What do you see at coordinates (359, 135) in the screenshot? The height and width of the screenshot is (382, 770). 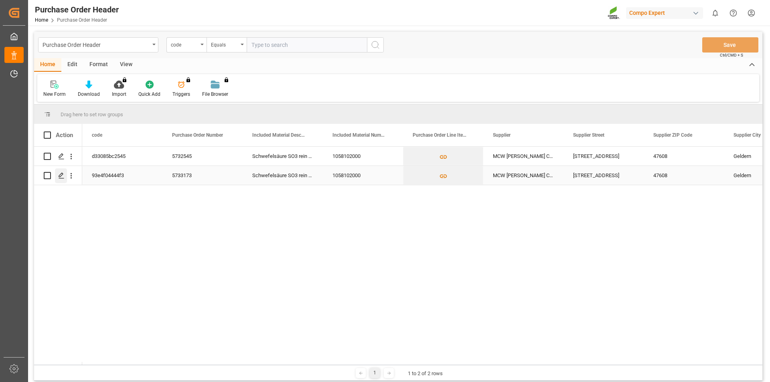 I see `span: Included Material Numbers` at bounding box center [359, 135].